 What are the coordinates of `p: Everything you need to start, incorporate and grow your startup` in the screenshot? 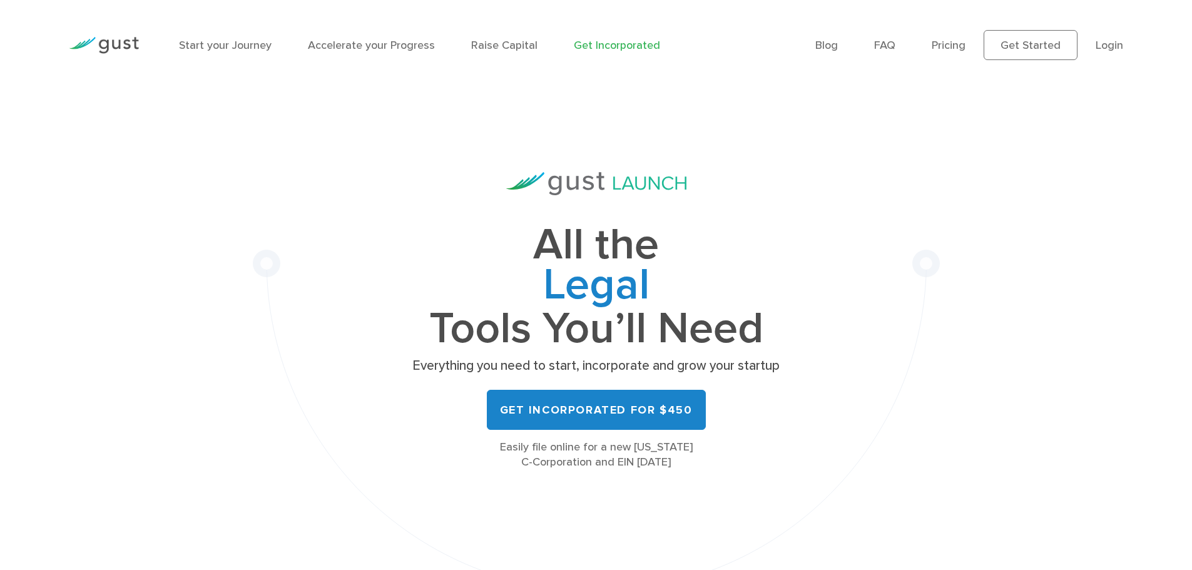 It's located at (596, 366).